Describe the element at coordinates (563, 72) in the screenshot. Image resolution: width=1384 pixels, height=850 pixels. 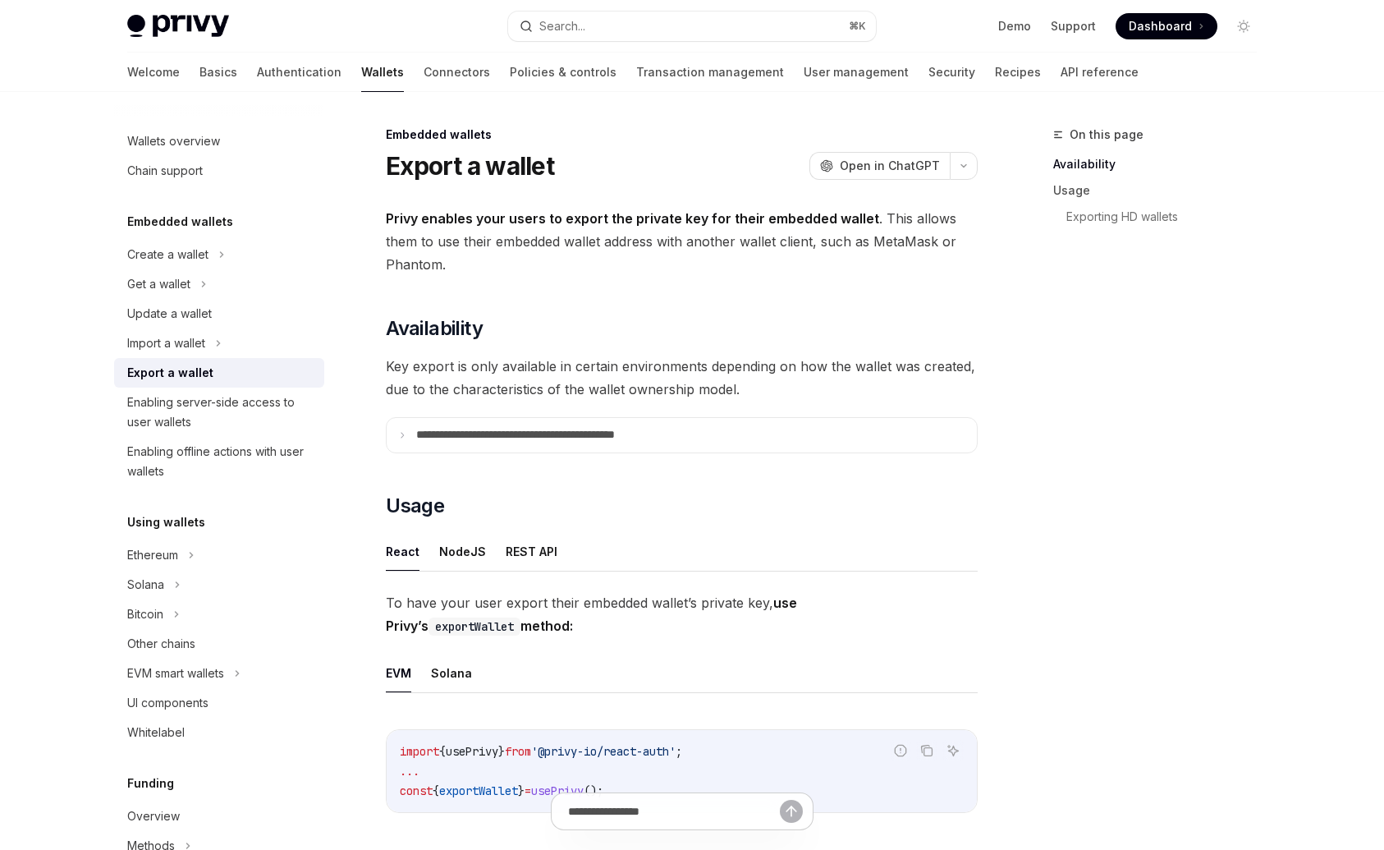
I see `a: Policies & controls` at that location.